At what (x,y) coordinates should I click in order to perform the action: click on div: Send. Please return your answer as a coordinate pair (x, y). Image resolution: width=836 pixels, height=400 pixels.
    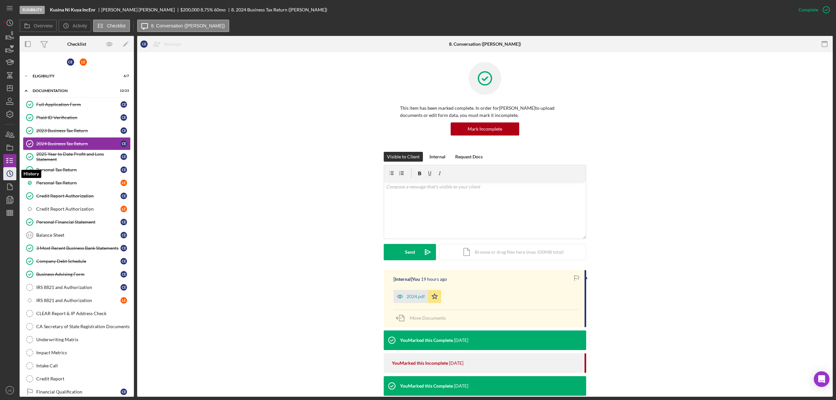
    Looking at the image, I should click on (410, 252).